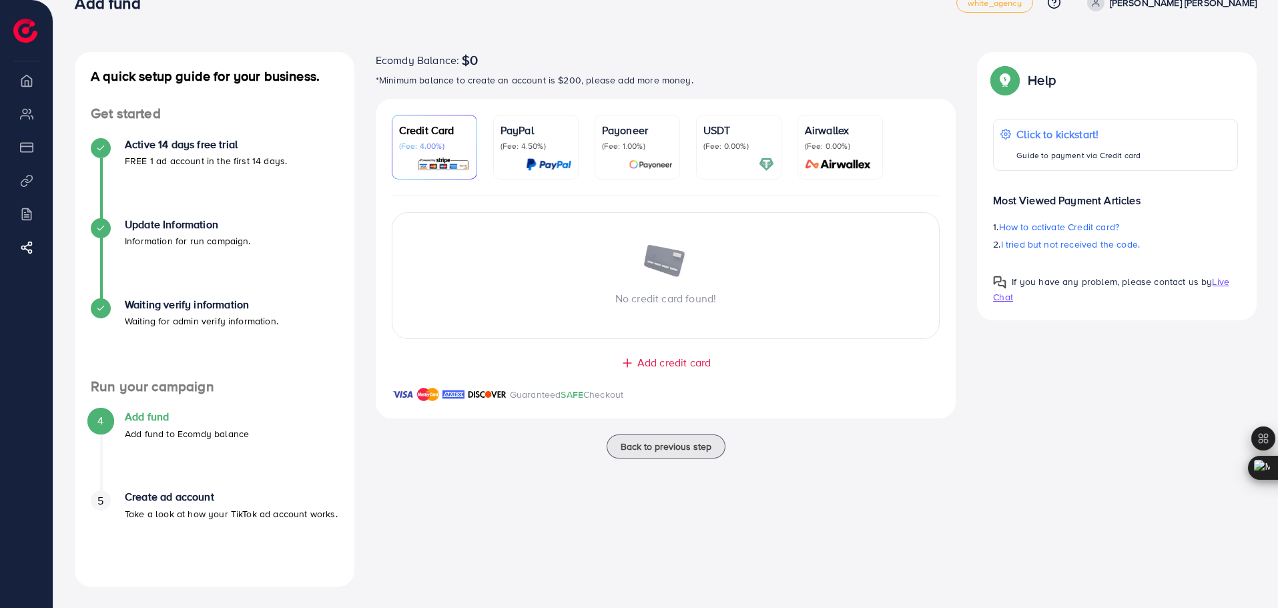 The height and width of the screenshot is (608, 1278). What do you see at coordinates (666, 298) in the screenshot?
I see `p: No credit card found!` at bounding box center [666, 298].